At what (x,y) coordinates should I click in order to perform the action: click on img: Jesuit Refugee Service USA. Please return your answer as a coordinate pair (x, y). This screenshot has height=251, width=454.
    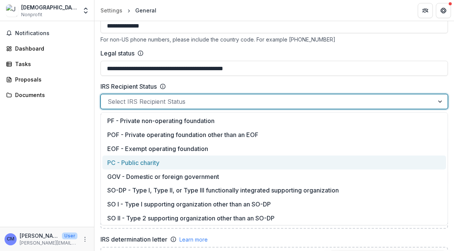
    Looking at the image, I should click on (12, 11).